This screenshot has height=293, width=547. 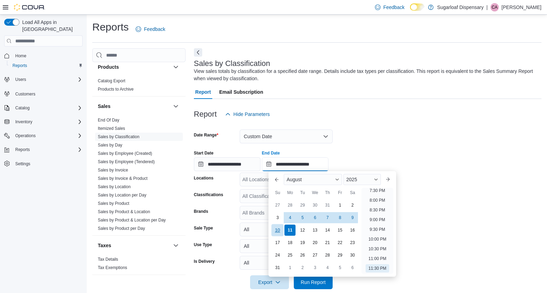 I want to click on div: Th, so click(x=328, y=193).